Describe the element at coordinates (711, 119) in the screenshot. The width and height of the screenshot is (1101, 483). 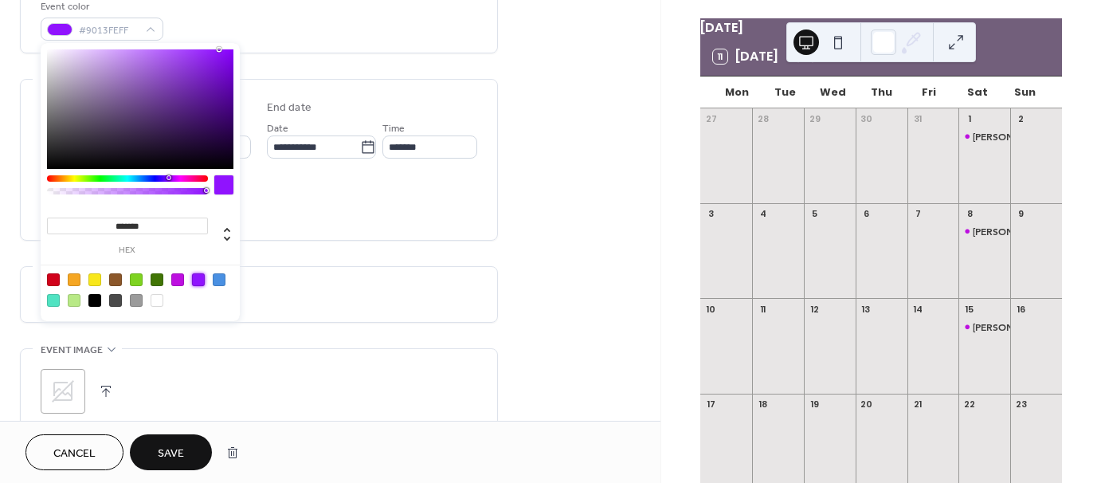
I see `div: 27` at that location.